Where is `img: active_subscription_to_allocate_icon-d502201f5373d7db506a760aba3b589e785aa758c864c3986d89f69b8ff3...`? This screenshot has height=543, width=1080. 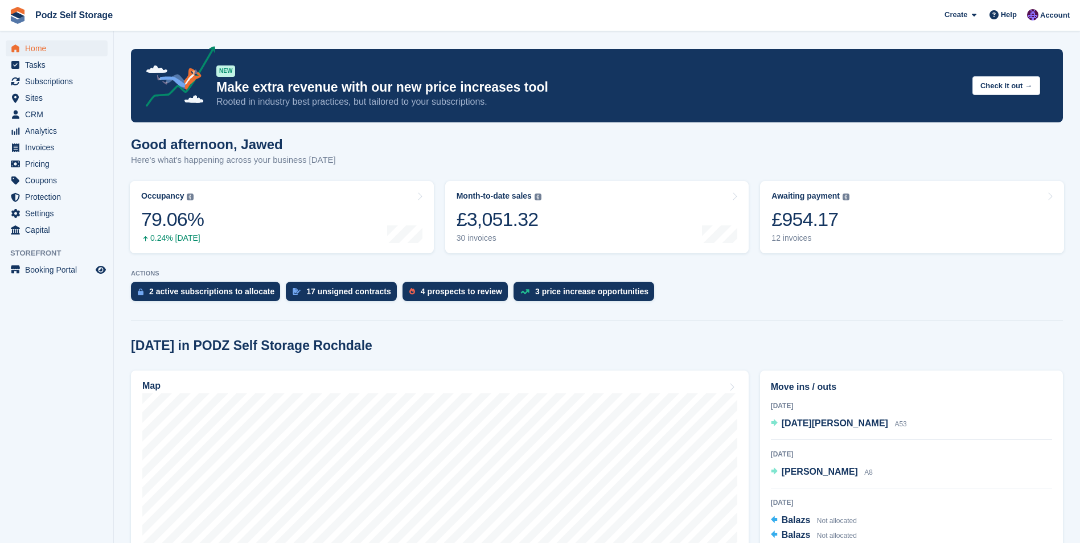
img: active_subscription_to_allocate_icon-d502201f5373d7db506a760aba3b589e785aa758c864c3986d89f69b8ff3... is located at coordinates (141, 292).